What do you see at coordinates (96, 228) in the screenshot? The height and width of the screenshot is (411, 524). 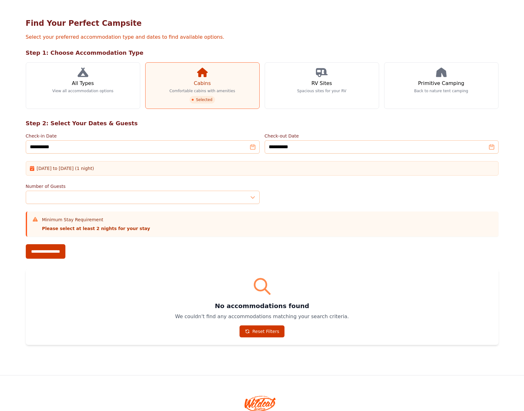 I see `p: Please select at least 2 nights for your stay` at bounding box center [96, 228].